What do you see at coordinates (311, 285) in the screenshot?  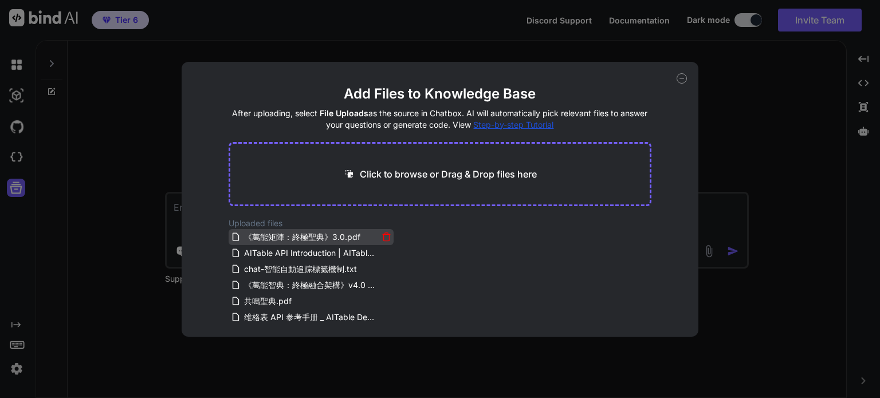 I see `span: 《萬能智典：終極融合架構》v4.0 - 完美版.pdf` at bounding box center [311, 285].